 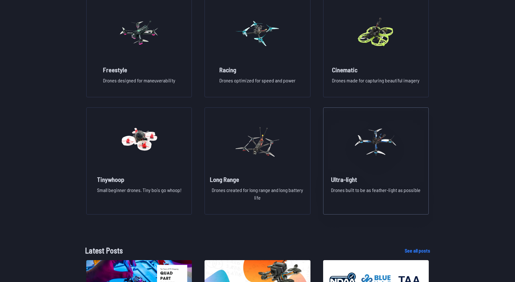 What do you see at coordinates (417, 251) in the screenshot?
I see `a: See all posts` at bounding box center [417, 251].